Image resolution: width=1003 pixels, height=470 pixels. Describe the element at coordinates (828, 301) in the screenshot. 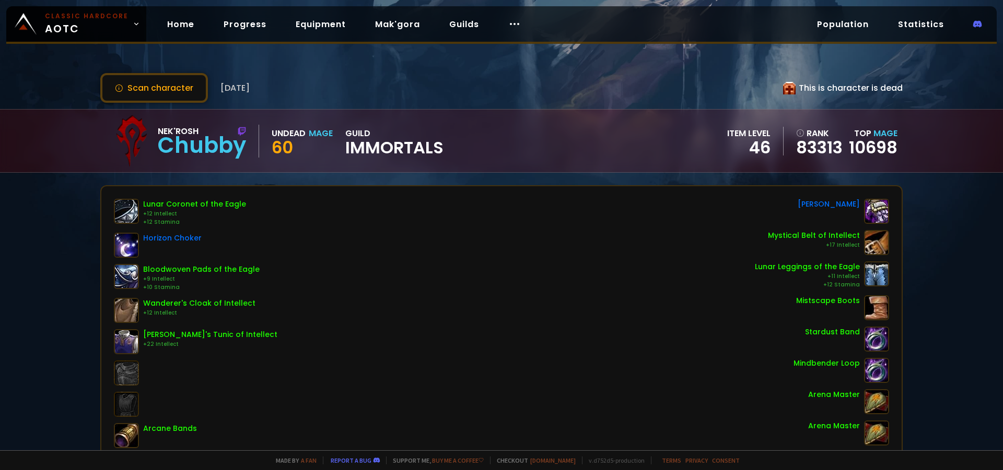

I see `div: Mistscape Boots` at that location.